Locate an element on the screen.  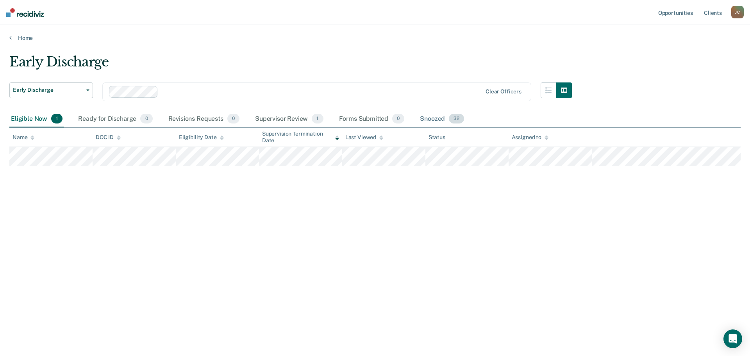
span: Early Discharge is located at coordinates (48, 90).